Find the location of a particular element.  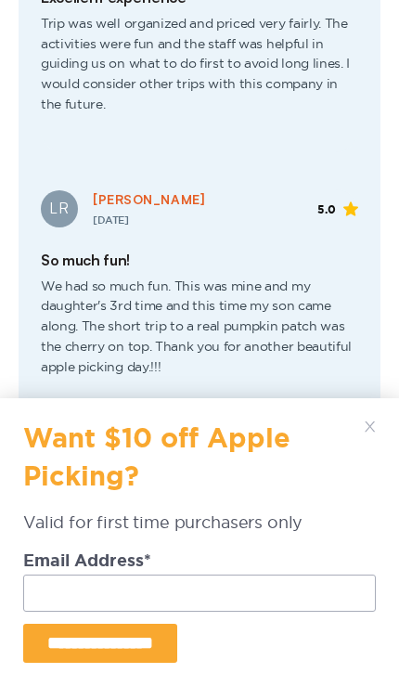

span: Required is located at coordinates (148, 562).